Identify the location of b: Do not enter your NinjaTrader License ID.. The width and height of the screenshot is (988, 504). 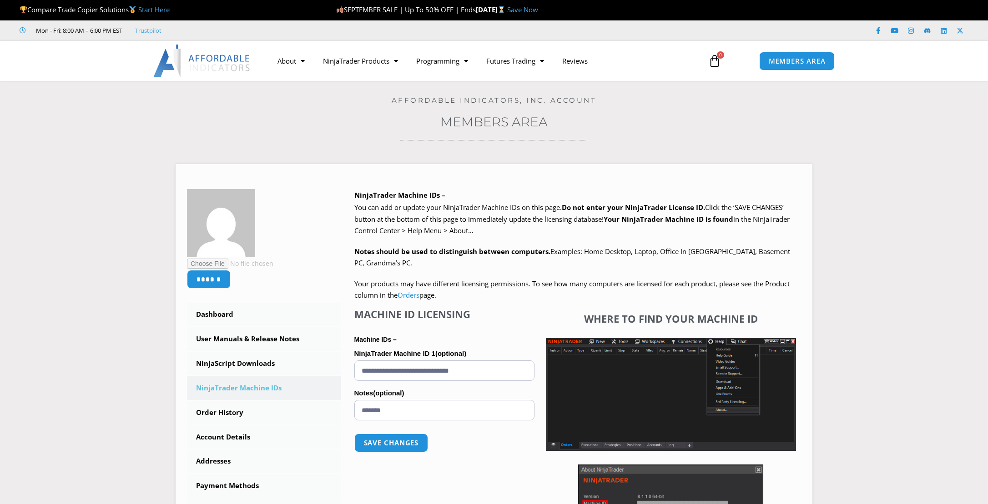
(633, 207).